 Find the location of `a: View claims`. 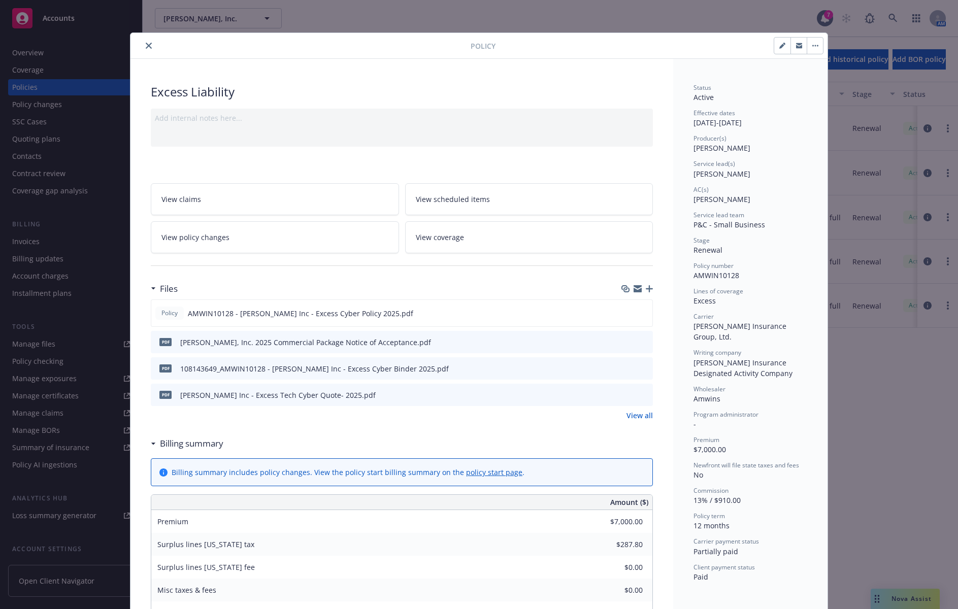

a: View claims is located at coordinates (275, 199).